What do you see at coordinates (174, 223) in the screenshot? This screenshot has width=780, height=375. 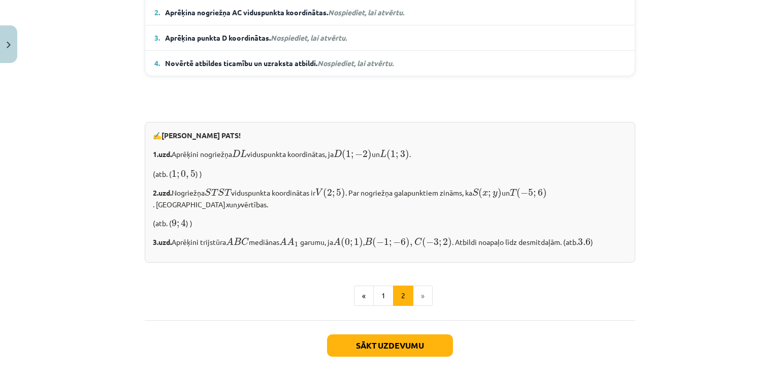 I see `span: 9` at bounding box center [174, 223].